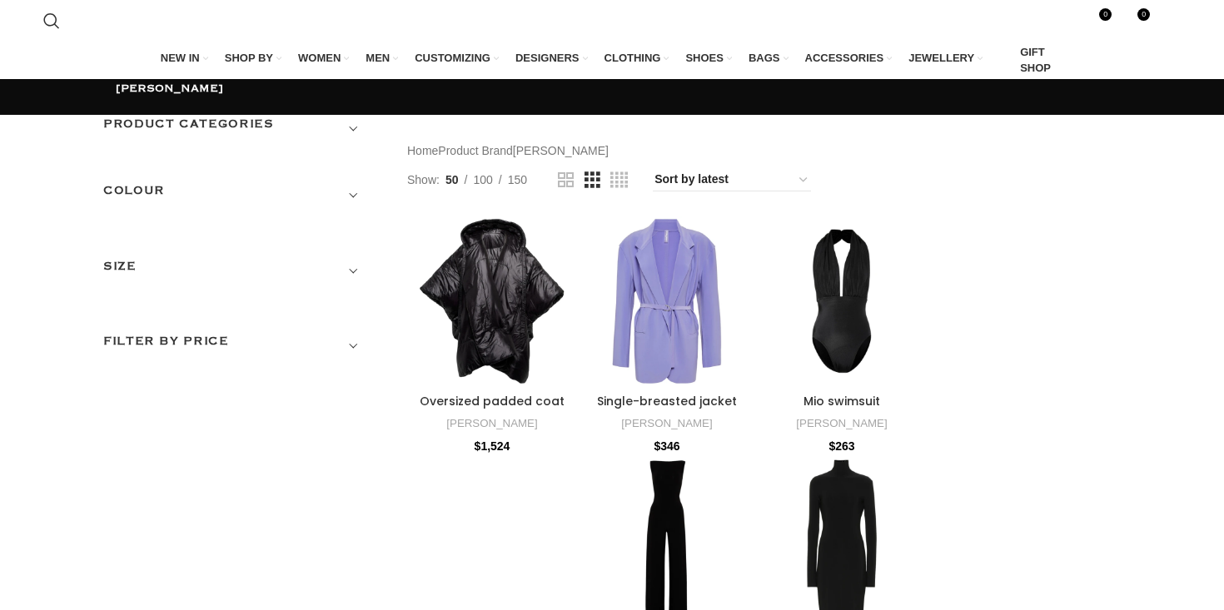 This screenshot has width=1224, height=610. Describe the element at coordinates (236, 346) in the screenshot. I see `h3: Filter by price` at that location.